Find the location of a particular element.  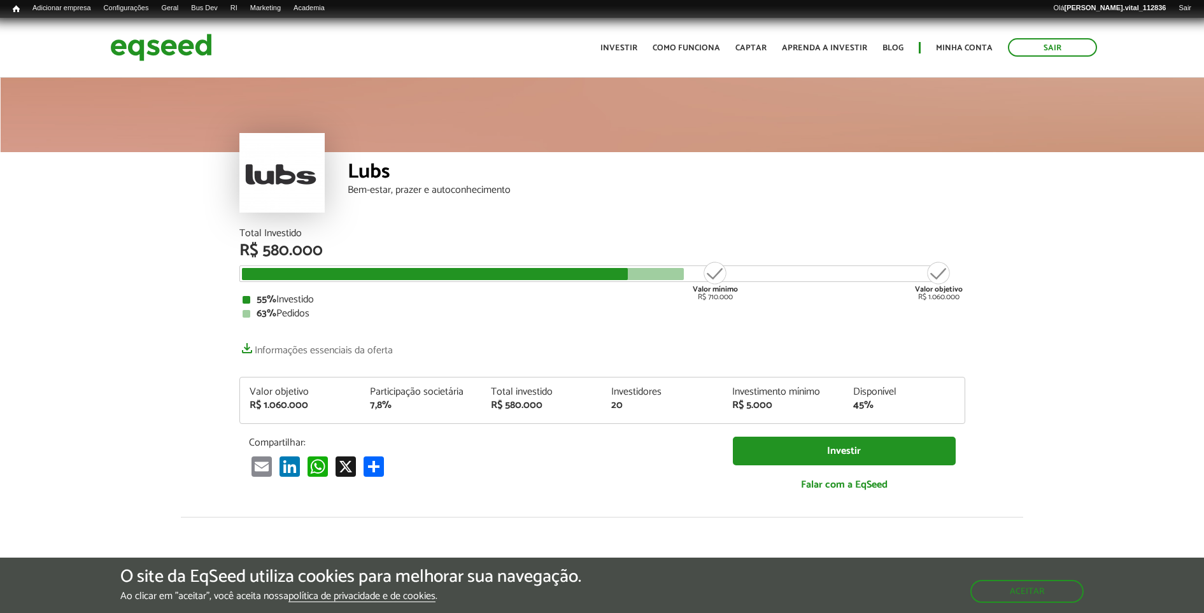

a: Bus Dev is located at coordinates (204, 8).